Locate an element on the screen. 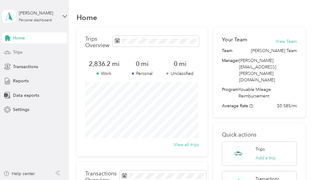  span: $0.585/mi is located at coordinates (287, 106).